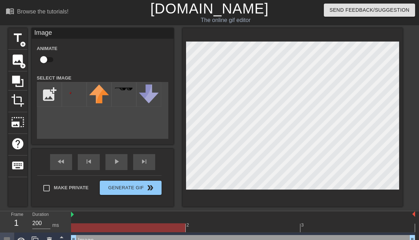 Image resolution: width=419 pixels, height=240 pixels. What do you see at coordinates (71, 188) in the screenshot?
I see `span: Make Private` at bounding box center [71, 188].